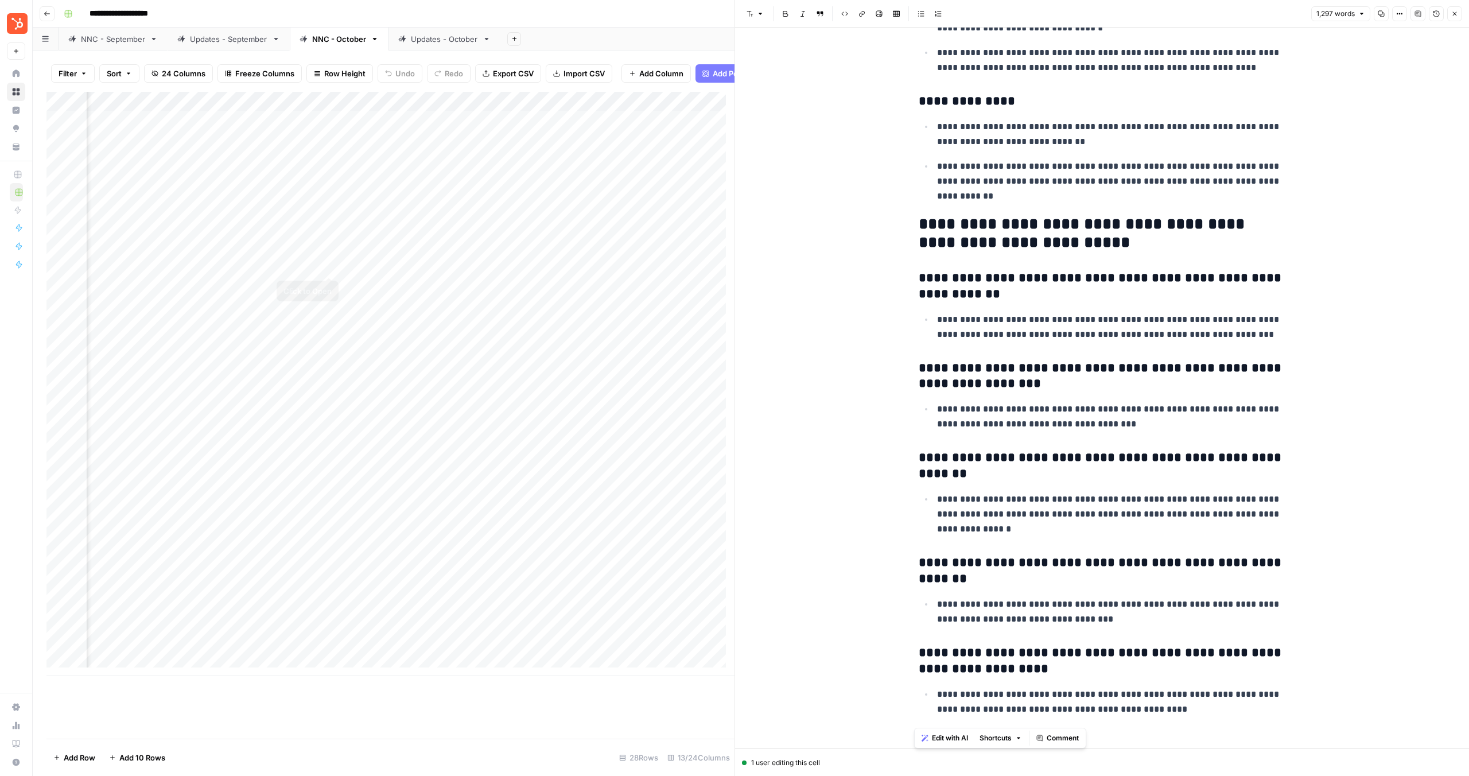 The height and width of the screenshot is (776, 1469). What do you see at coordinates (1102, 763) in the screenshot?
I see `div: 1 user editing this cell` at bounding box center [1102, 763].